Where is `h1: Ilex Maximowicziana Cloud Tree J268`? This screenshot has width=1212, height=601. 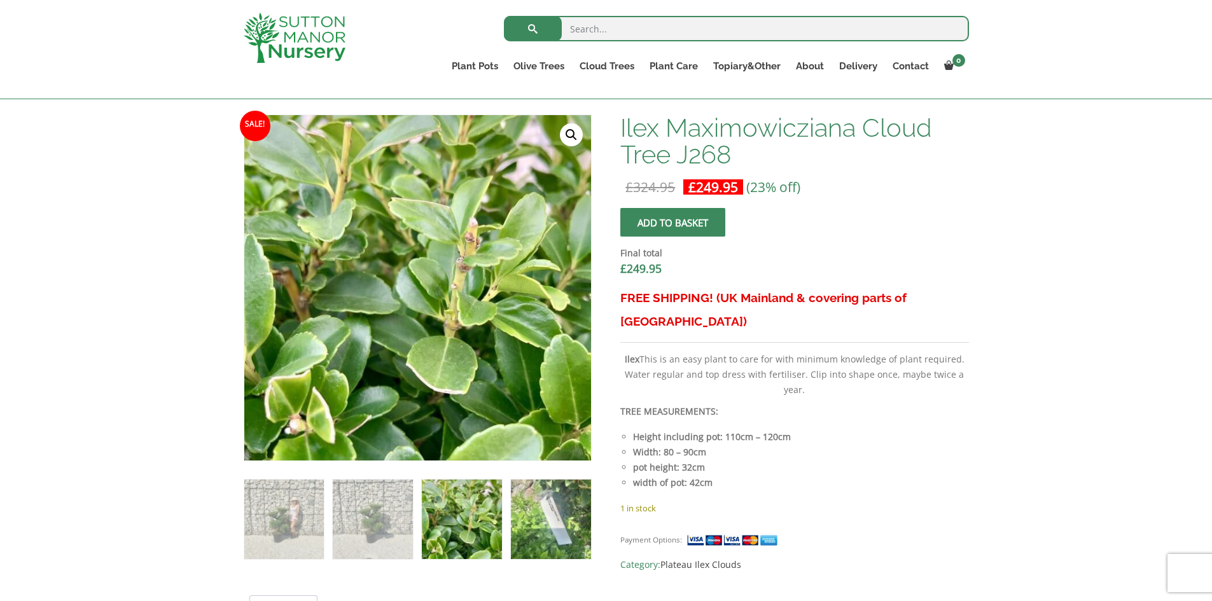 h1: Ilex Maximowicziana Cloud Tree J268 is located at coordinates (794, 141).